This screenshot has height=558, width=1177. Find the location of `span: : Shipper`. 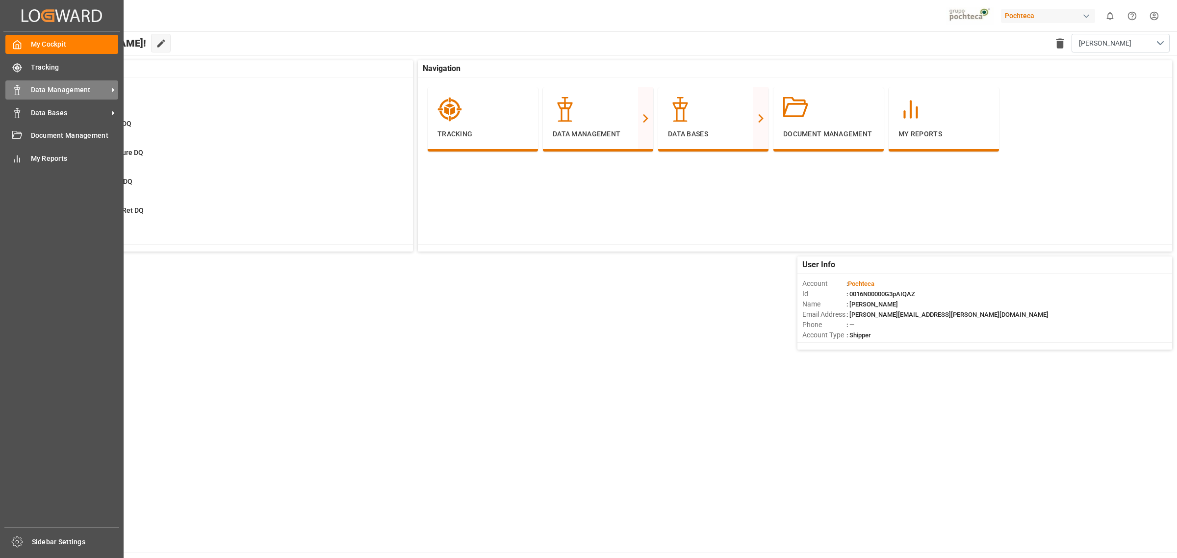

span: : Shipper is located at coordinates (859, 335).